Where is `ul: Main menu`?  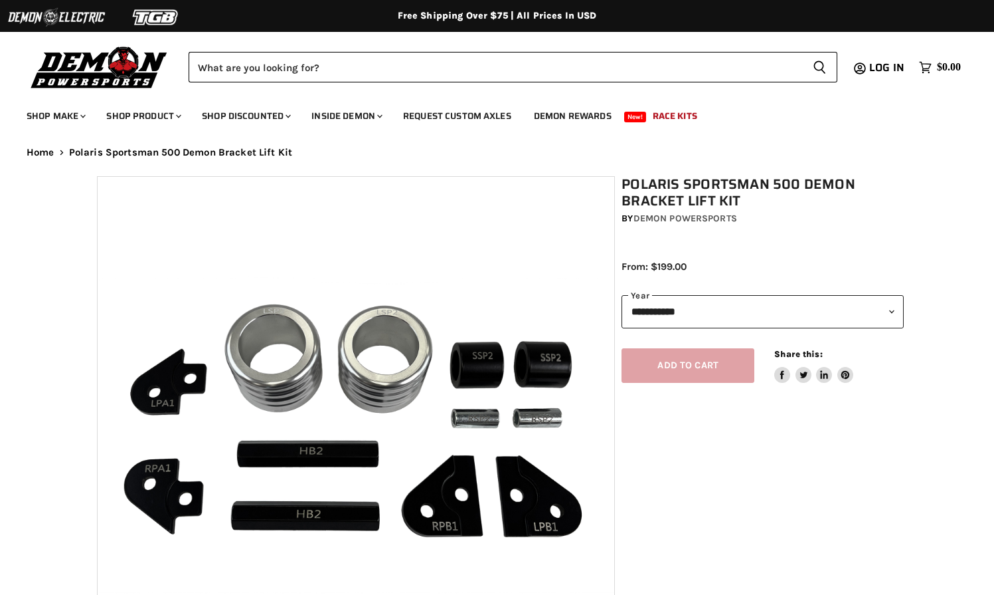
ul: Main menu is located at coordinates (487, 113).